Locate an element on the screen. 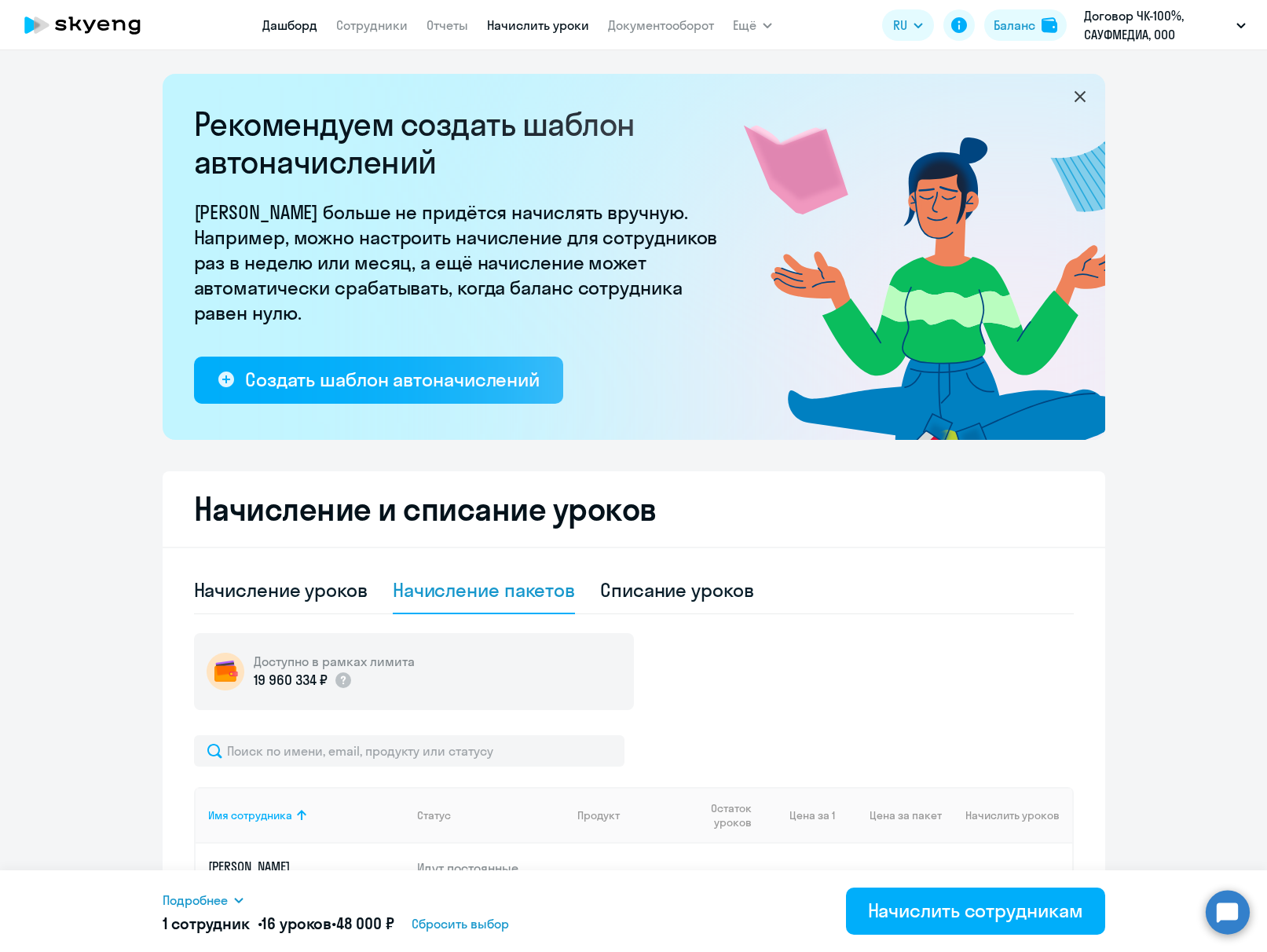  a: Сотрудники is located at coordinates (371, 25).